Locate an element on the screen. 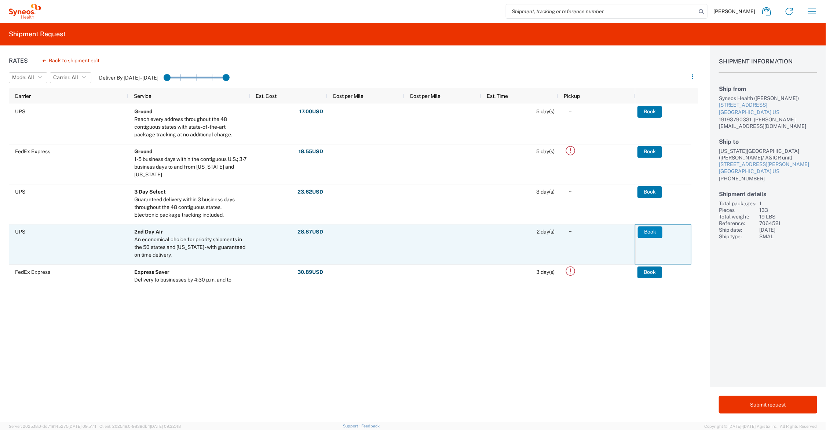 This screenshot has height=430, width=826. div: 1 is located at coordinates (788, 204).